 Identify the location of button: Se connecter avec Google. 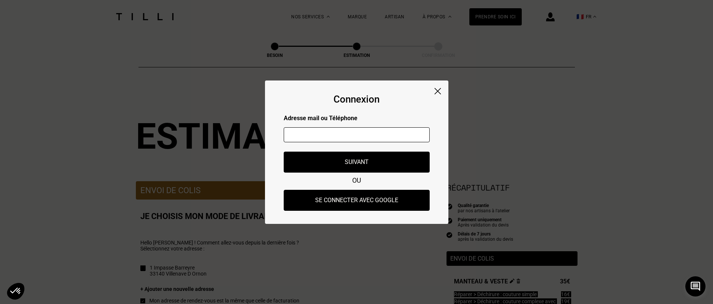
(357, 200).